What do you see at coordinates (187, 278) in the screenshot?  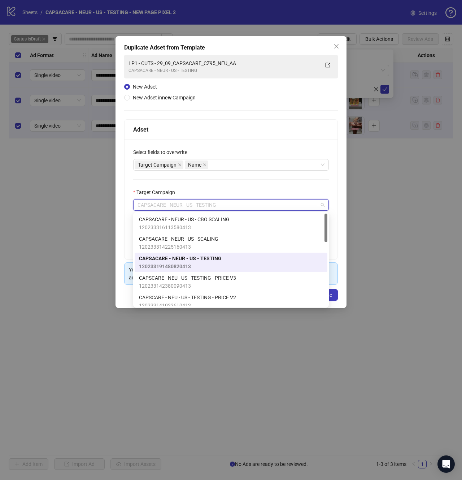 I see `span: CAPSCARE - NEU - US - TESTING - PRICE V3` at bounding box center [187, 278].